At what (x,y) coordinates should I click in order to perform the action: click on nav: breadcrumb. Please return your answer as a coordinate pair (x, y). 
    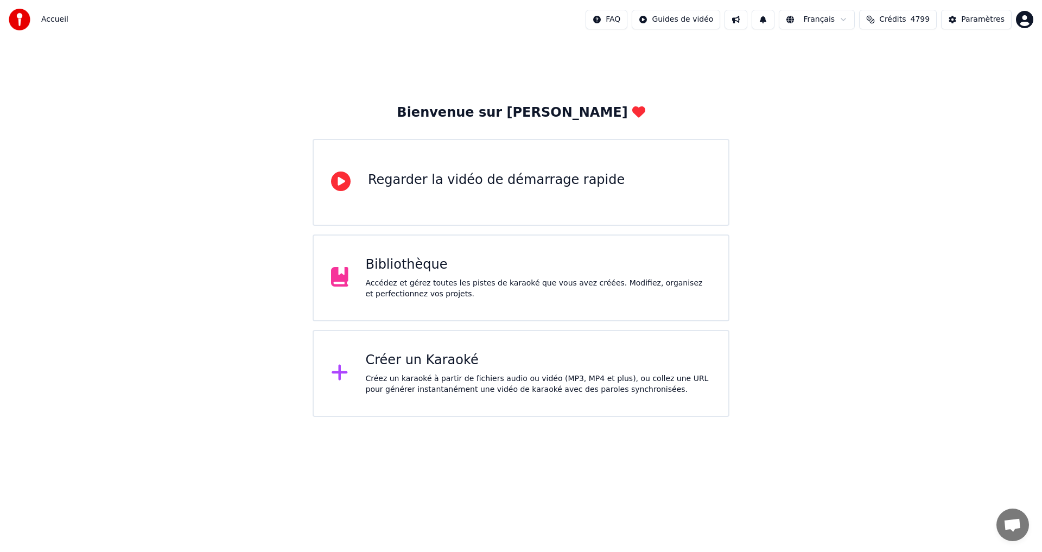
    Looking at the image, I should click on (55, 20).